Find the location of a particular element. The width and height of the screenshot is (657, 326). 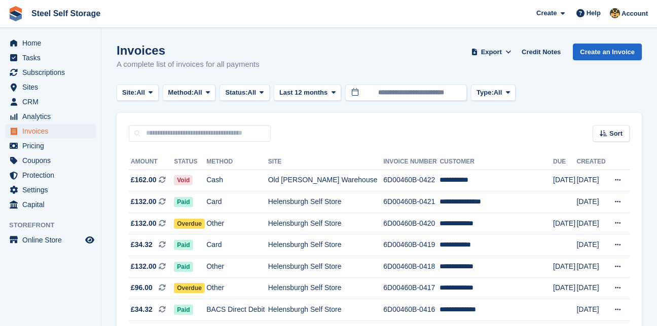

th: Amount is located at coordinates (151, 162).